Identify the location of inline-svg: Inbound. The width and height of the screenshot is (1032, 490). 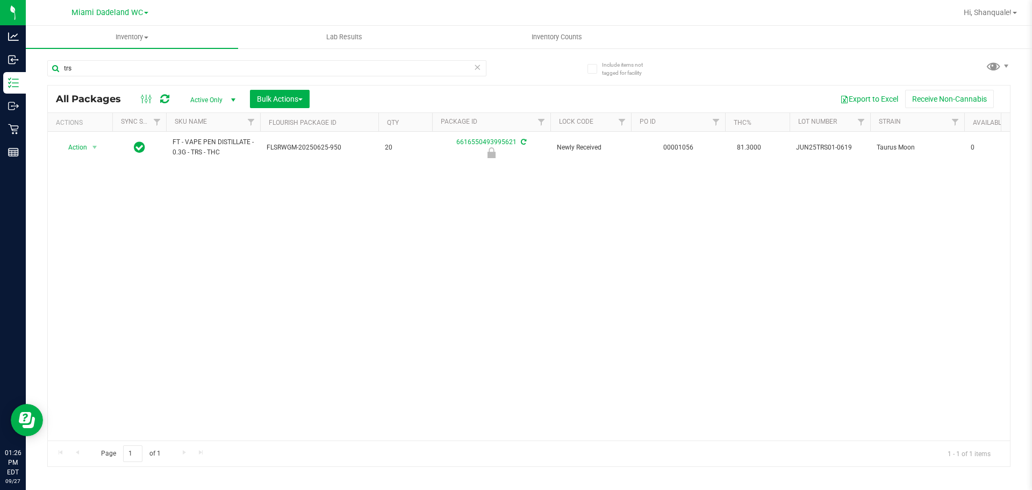
(13, 60).